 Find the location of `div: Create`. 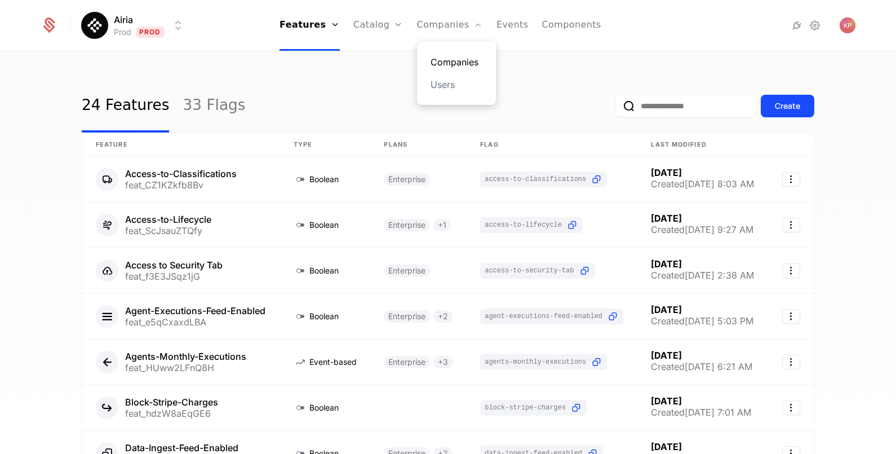

div: Create is located at coordinates (788, 106).